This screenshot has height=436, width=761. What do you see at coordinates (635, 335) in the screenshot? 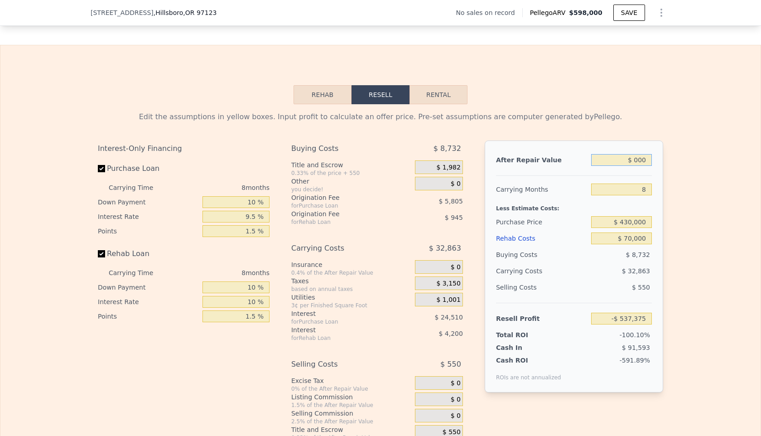
I see `span: -100.10%` at bounding box center [635, 335].